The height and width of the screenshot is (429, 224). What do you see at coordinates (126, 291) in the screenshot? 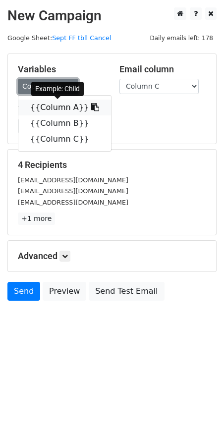
I see `a: Send Test Email` at bounding box center [126, 291].